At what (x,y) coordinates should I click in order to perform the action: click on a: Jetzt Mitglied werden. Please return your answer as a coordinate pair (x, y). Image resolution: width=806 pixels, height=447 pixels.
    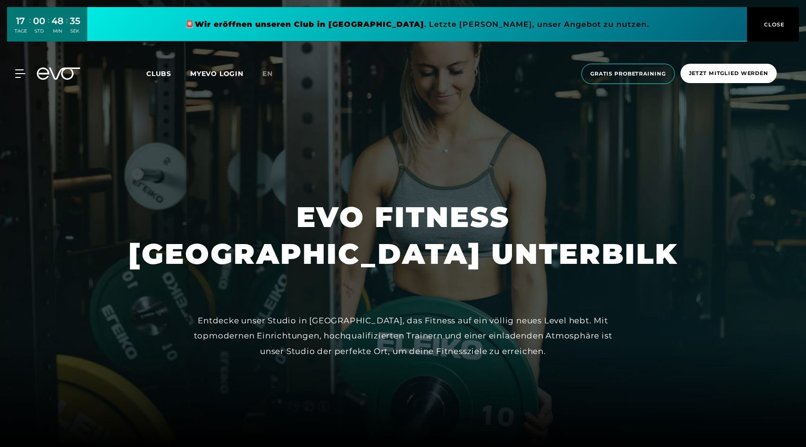
    Looking at the image, I should click on (729, 74).